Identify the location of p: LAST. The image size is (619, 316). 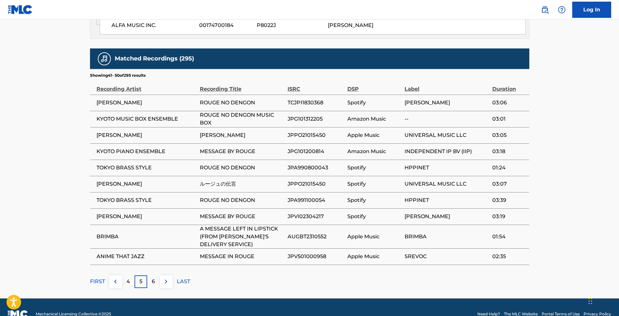
(183, 281).